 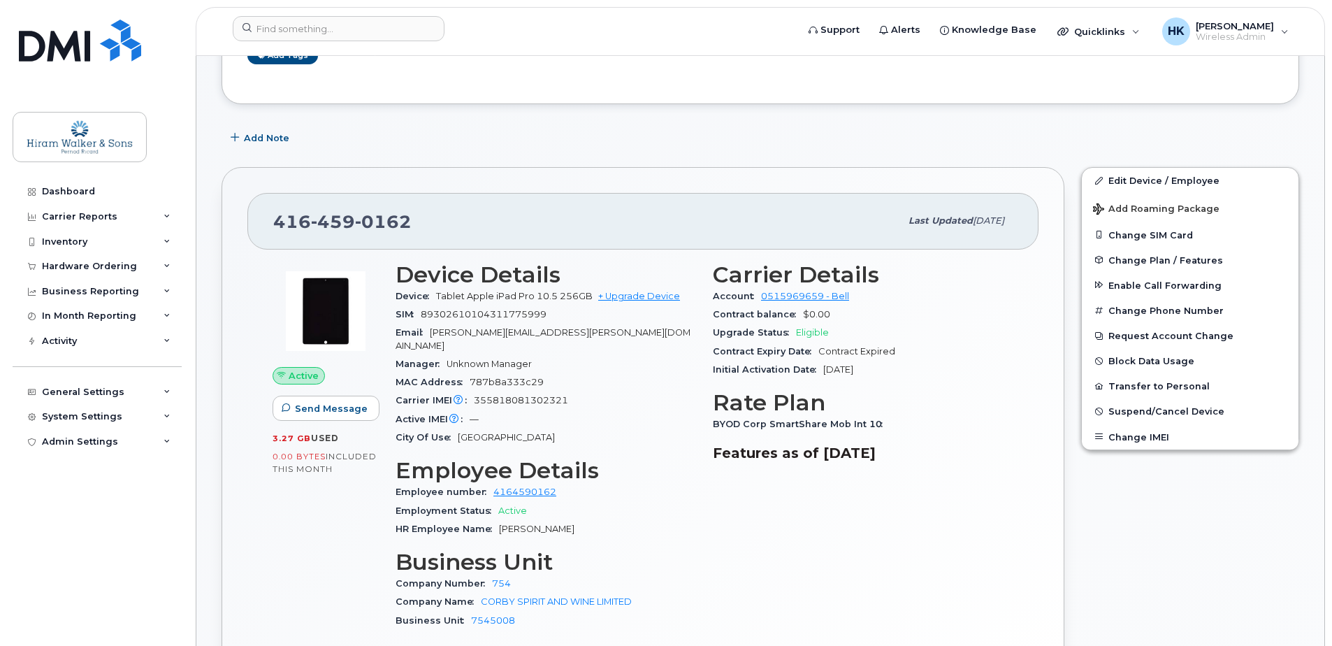 I want to click on button: Suspend/Cancel Device, so click(x=1190, y=411).